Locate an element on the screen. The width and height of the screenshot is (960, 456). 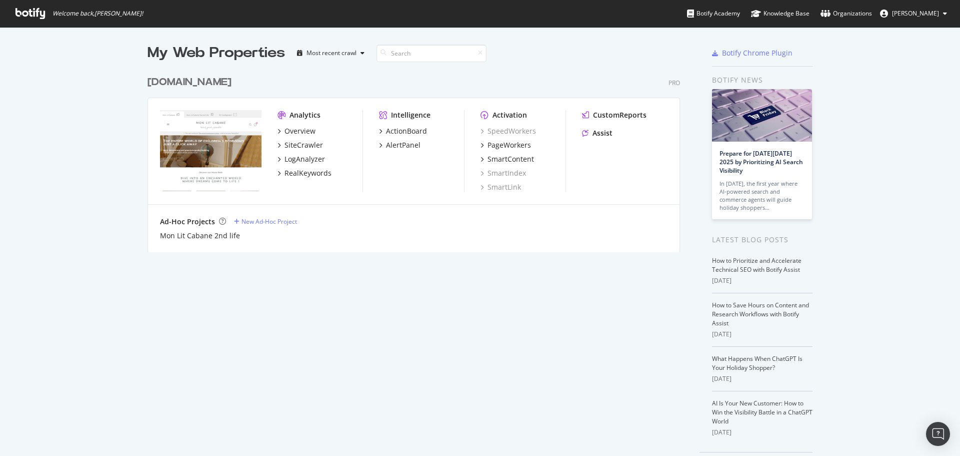
a: SiteCrawler is located at coordinates (300, 145).